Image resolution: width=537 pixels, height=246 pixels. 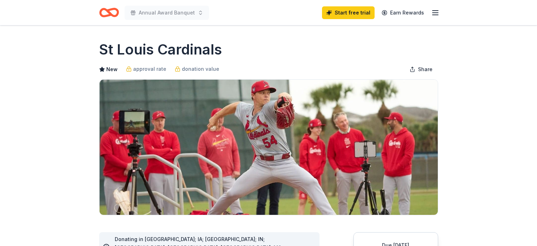 I want to click on button: Share, so click(x=421, y=69).